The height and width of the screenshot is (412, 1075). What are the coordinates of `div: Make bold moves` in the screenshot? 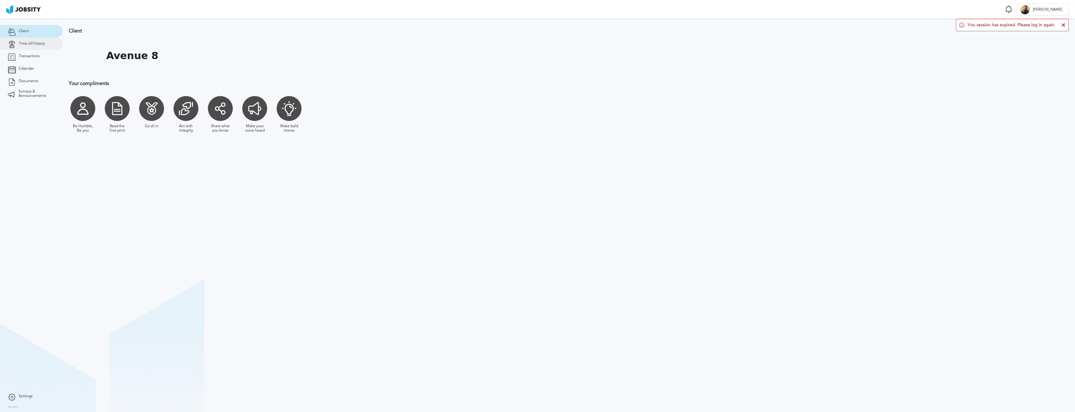 It's located at (289, 128).